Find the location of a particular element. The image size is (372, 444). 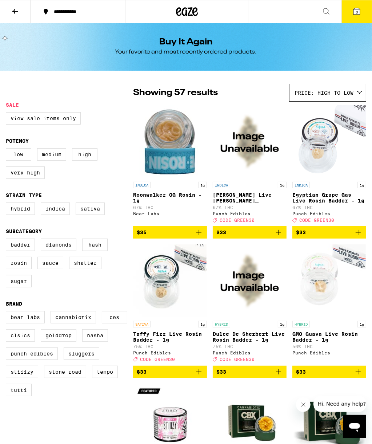

label: CLSICS is located at coordinates (20, 335).